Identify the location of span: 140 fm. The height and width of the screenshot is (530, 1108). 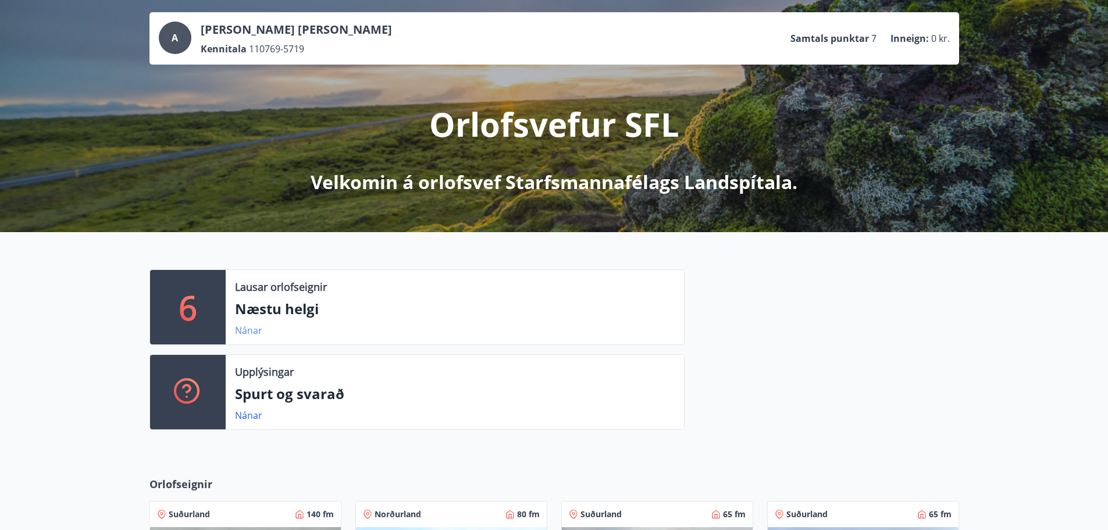
(320, 514).